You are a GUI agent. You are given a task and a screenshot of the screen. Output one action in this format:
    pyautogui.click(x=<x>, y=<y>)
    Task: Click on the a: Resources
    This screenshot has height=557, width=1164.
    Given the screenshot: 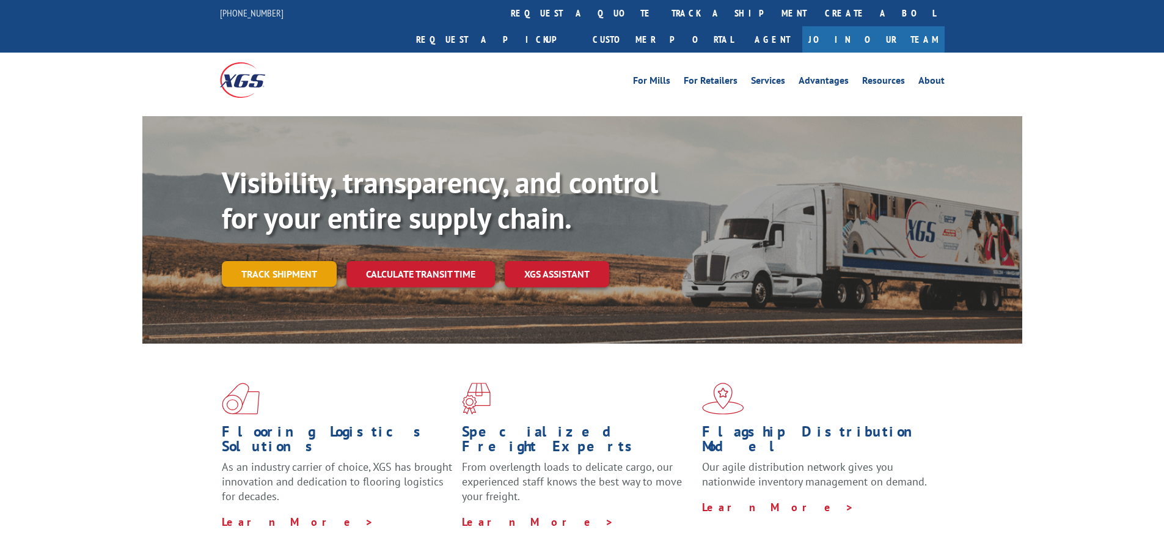 What is the action you would take?
    pyautogui.click(x=884, y=83)
    